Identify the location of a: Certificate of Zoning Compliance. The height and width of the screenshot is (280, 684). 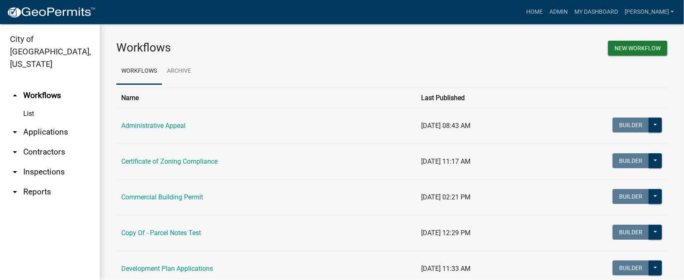
(169, 161).